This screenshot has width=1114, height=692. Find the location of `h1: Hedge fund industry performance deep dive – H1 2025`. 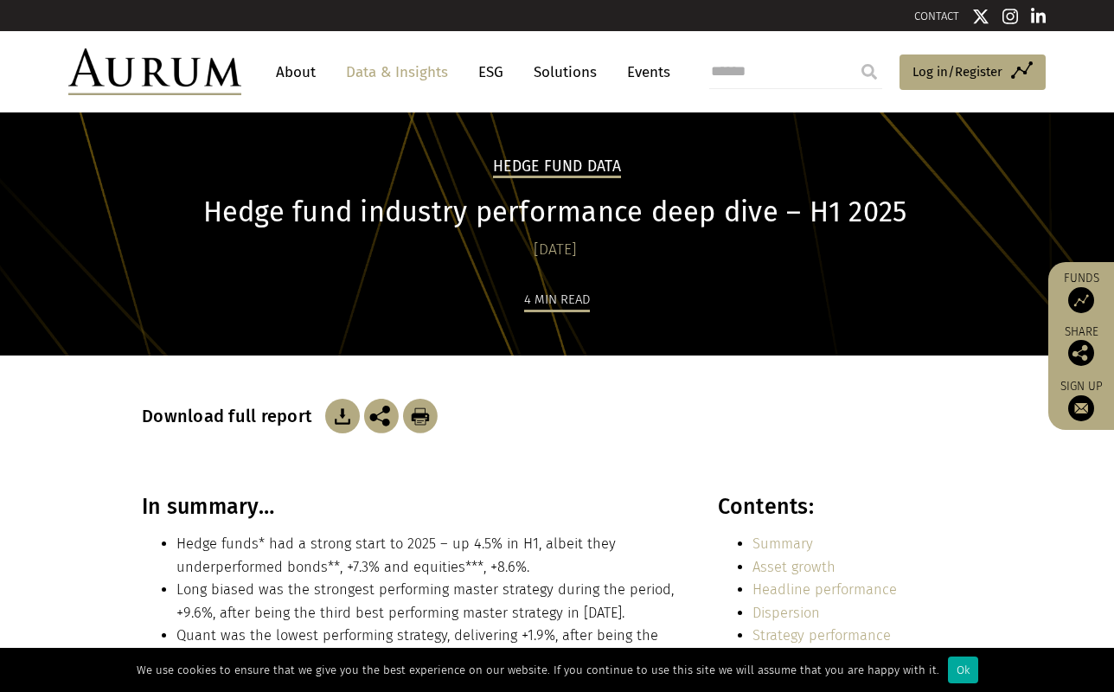

h1: Hedge fund industry performance deep dive – H1 2025 is located at coordinates (555, 212).